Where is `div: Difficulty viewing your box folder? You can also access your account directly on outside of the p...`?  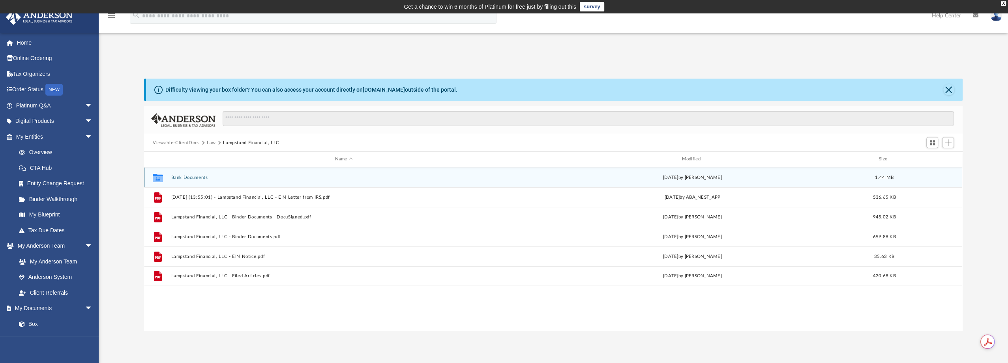
div: Difficulty viewing your box folder? You can also access your account directly on outside of the p... is located at coordinates (311, 90).